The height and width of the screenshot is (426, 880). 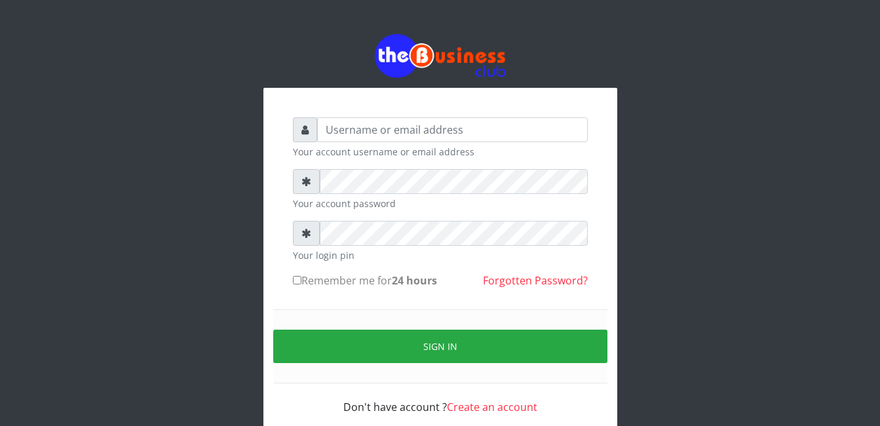 I want to click on small: Your account username or email address, so click(x=440, y=151).